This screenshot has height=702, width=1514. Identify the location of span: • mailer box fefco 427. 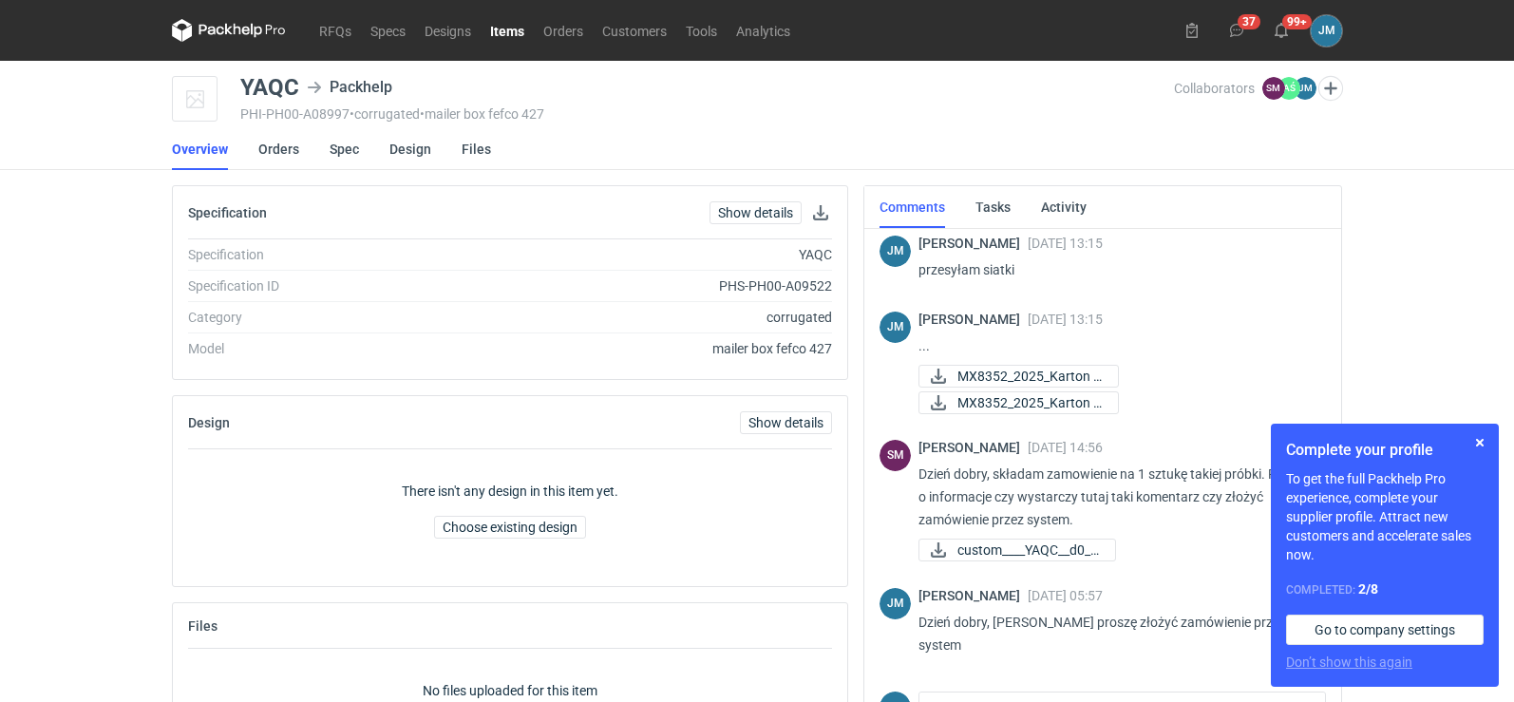
(482, 114).